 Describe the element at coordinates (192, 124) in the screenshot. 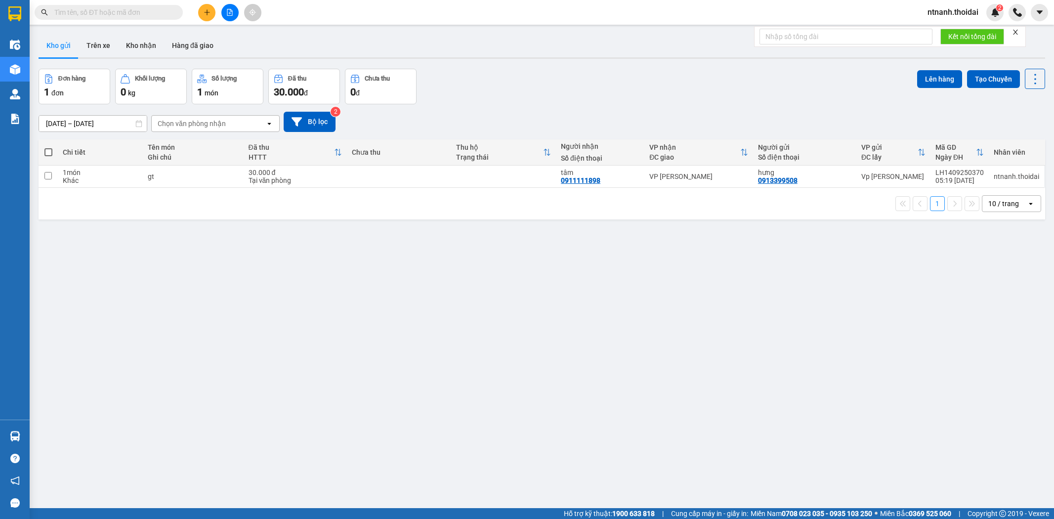

I see `div: Chọn văn phòng nhận` at that location.